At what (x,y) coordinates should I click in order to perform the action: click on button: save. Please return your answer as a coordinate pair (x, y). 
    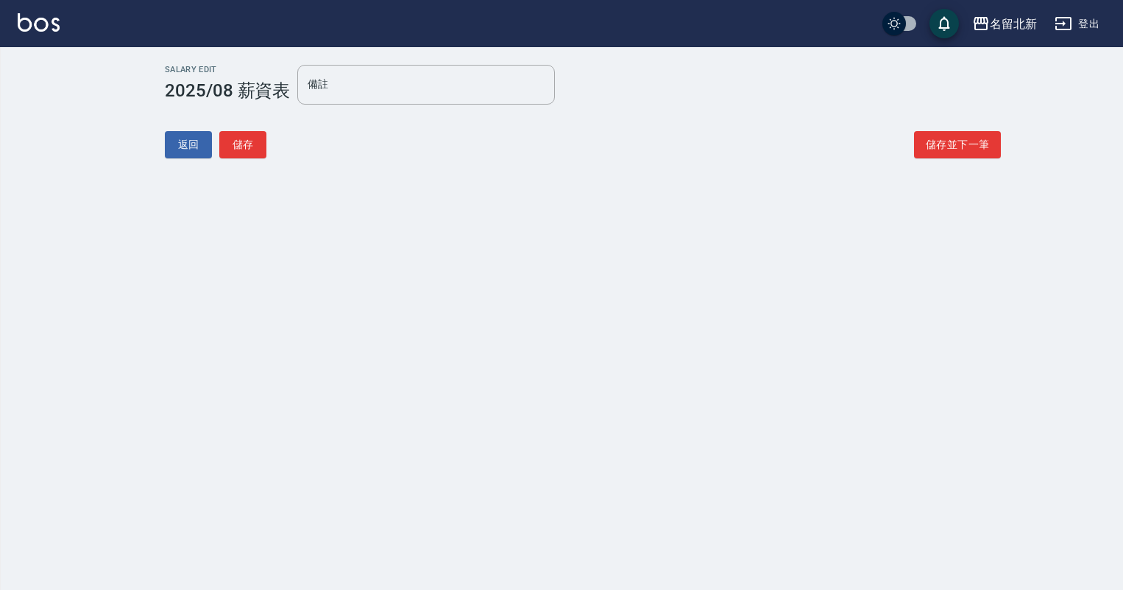
    Looking at the image, I should click on (944, 24).